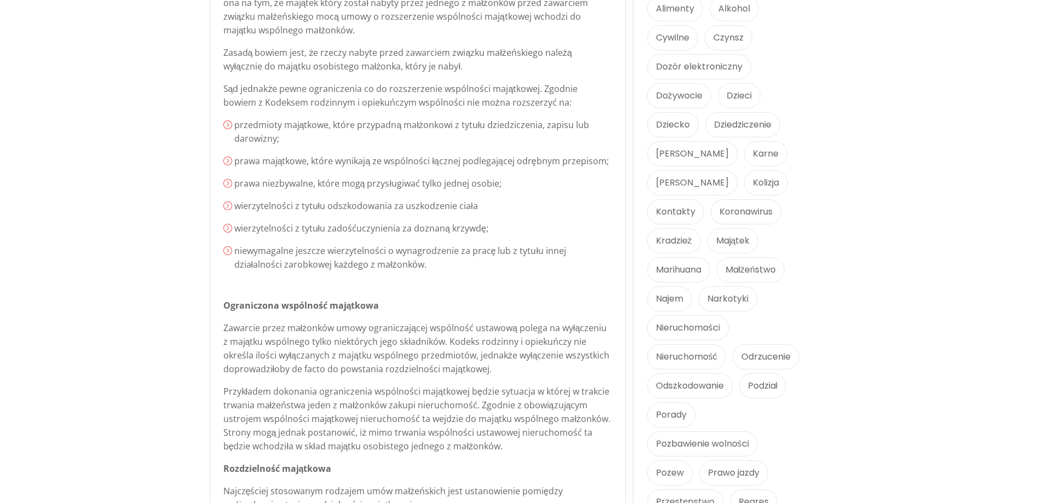 Image resolution: width=1043 pixels, height=503 pixels. Describe the element at coordinates (763, 386) in the screenshot. I see `a: Podział` at that location.